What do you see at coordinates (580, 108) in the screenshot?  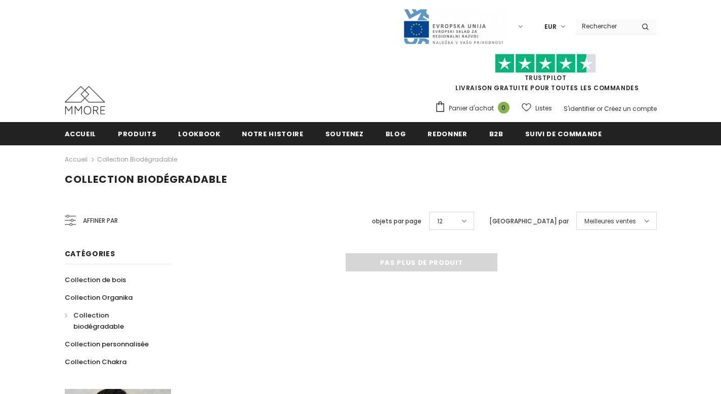 I see `a: S'identifier` at bounding box center [580, 108].